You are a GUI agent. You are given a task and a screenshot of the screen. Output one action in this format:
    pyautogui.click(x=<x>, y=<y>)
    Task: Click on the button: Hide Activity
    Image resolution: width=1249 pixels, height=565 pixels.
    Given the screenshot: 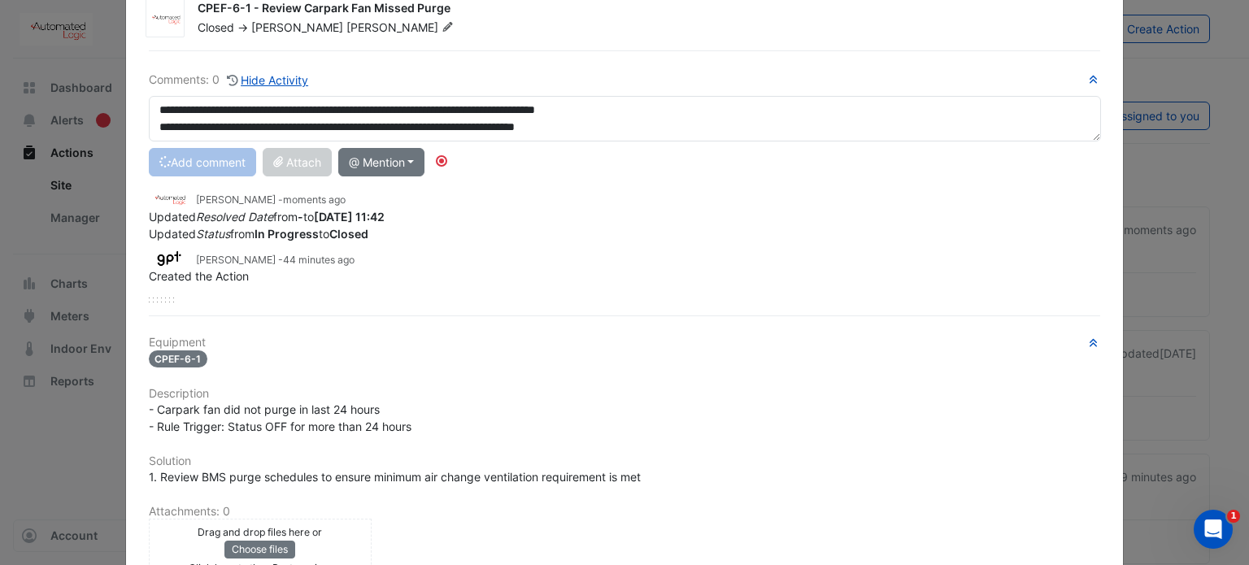 What is the action you would take?
    pyautogui.click(x=268, y=80)
    